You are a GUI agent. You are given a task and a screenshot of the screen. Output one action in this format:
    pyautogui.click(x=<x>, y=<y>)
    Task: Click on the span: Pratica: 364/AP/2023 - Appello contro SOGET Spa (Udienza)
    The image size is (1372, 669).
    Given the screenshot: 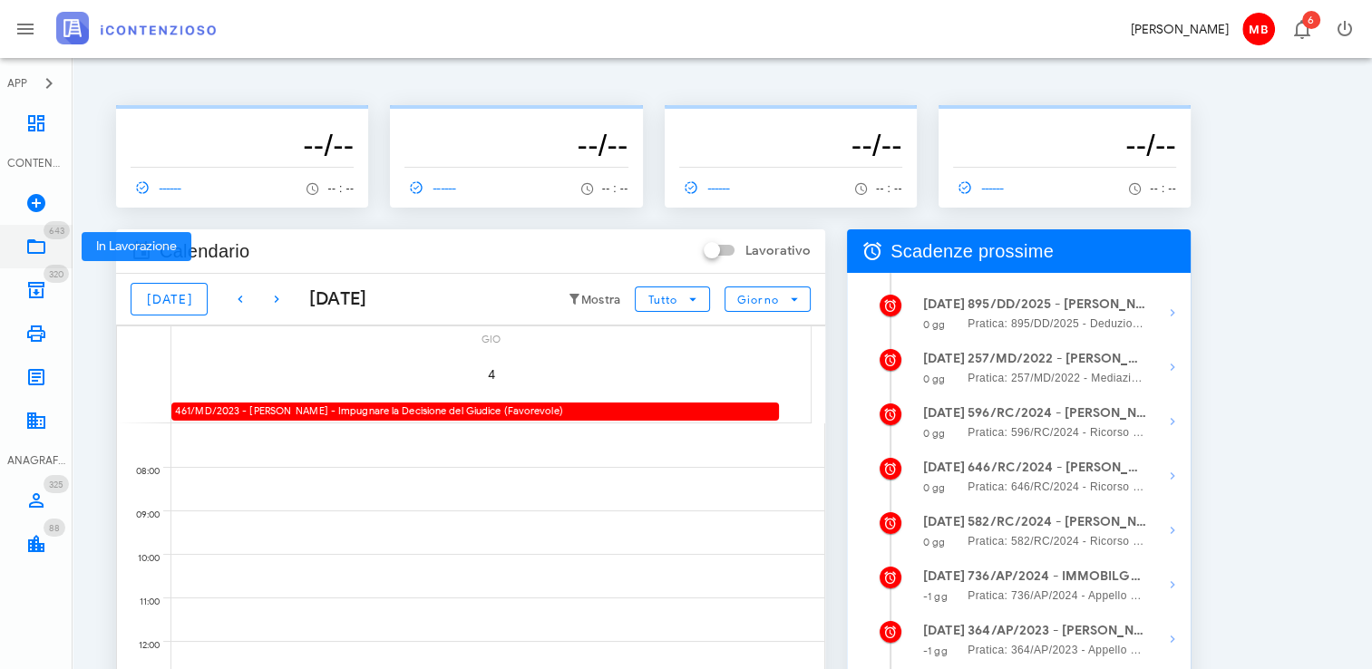 What is the action you would take?
    pyautogui.click(x=1057, y=650)
    